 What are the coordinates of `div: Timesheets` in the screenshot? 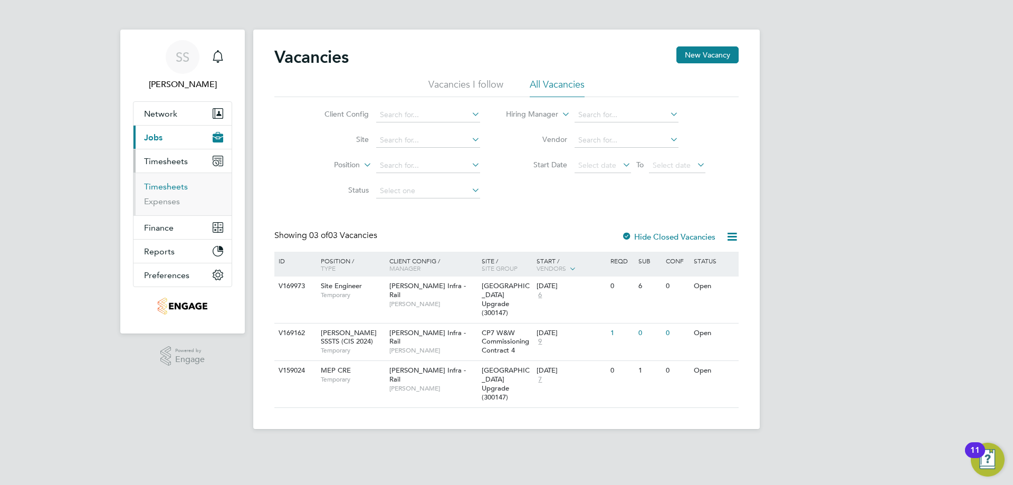 It's located at (183, 194).